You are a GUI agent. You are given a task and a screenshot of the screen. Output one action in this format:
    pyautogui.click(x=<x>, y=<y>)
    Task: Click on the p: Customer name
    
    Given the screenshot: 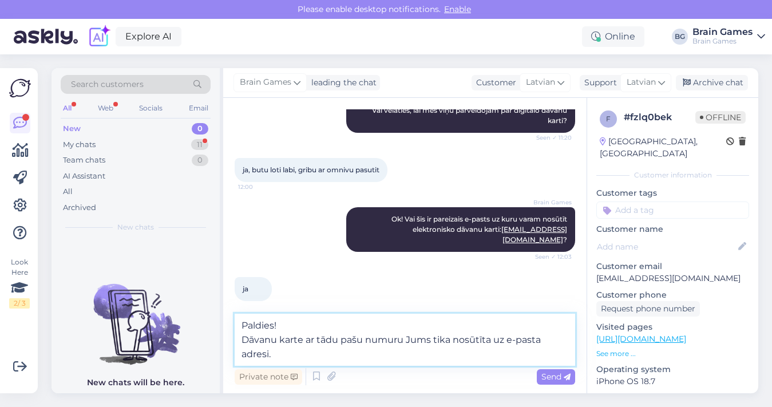 What is the action you would take?
    pyautogui.click(x=673, y=229)
    